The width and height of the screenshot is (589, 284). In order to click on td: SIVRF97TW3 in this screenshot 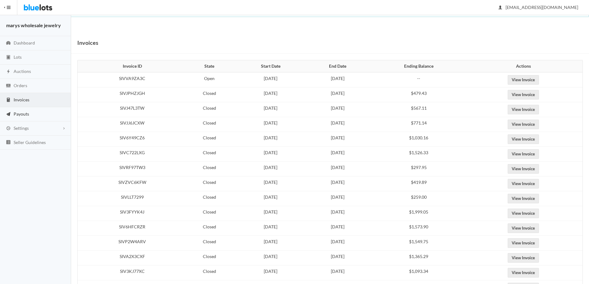, I will do `click(130, 169)`.